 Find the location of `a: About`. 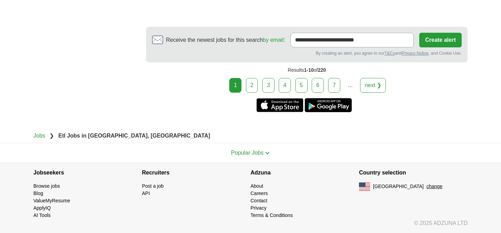

a: About is located at coordinates (257, 186).